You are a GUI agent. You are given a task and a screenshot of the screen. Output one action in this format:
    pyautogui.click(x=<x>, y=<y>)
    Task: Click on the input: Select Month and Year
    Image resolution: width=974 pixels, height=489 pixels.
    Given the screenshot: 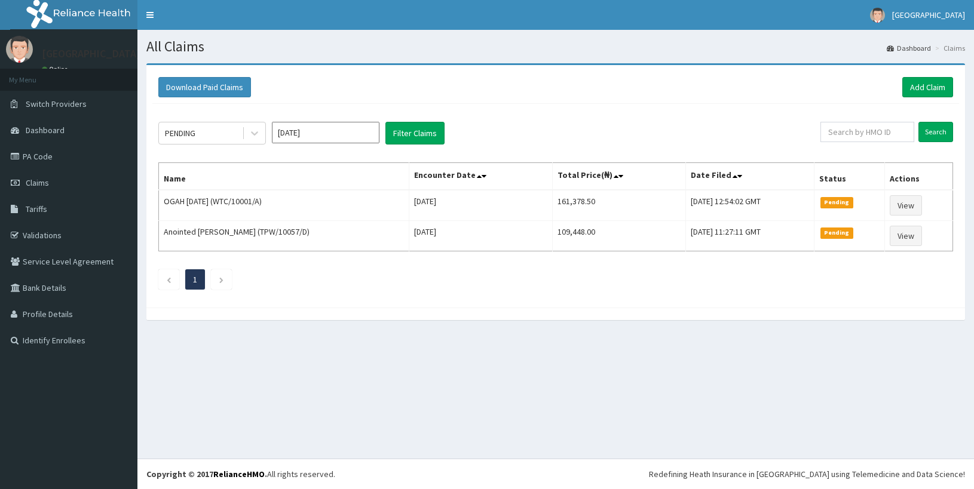 What is the action you would take?
    pyautogui.click(x=326, y=133)
    